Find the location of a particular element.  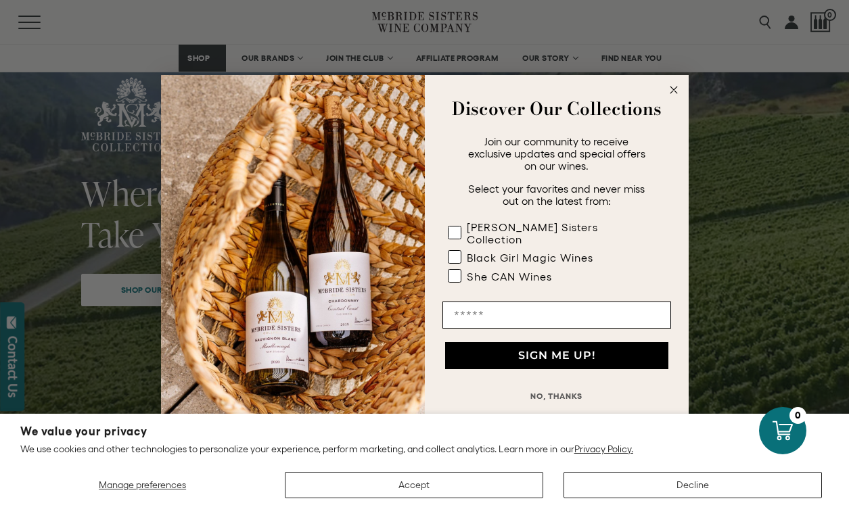

button: SIGN ME UP! is located at coordinates (557, 356).